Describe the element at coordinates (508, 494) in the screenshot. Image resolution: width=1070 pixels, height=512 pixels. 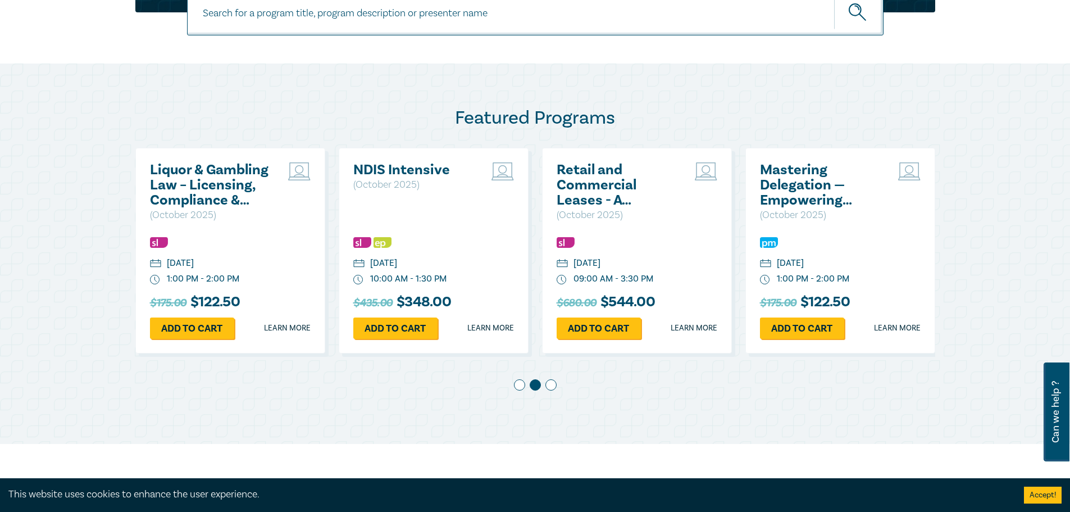
I see `div: This website uses cookies to enhance the user experience.` at that location.